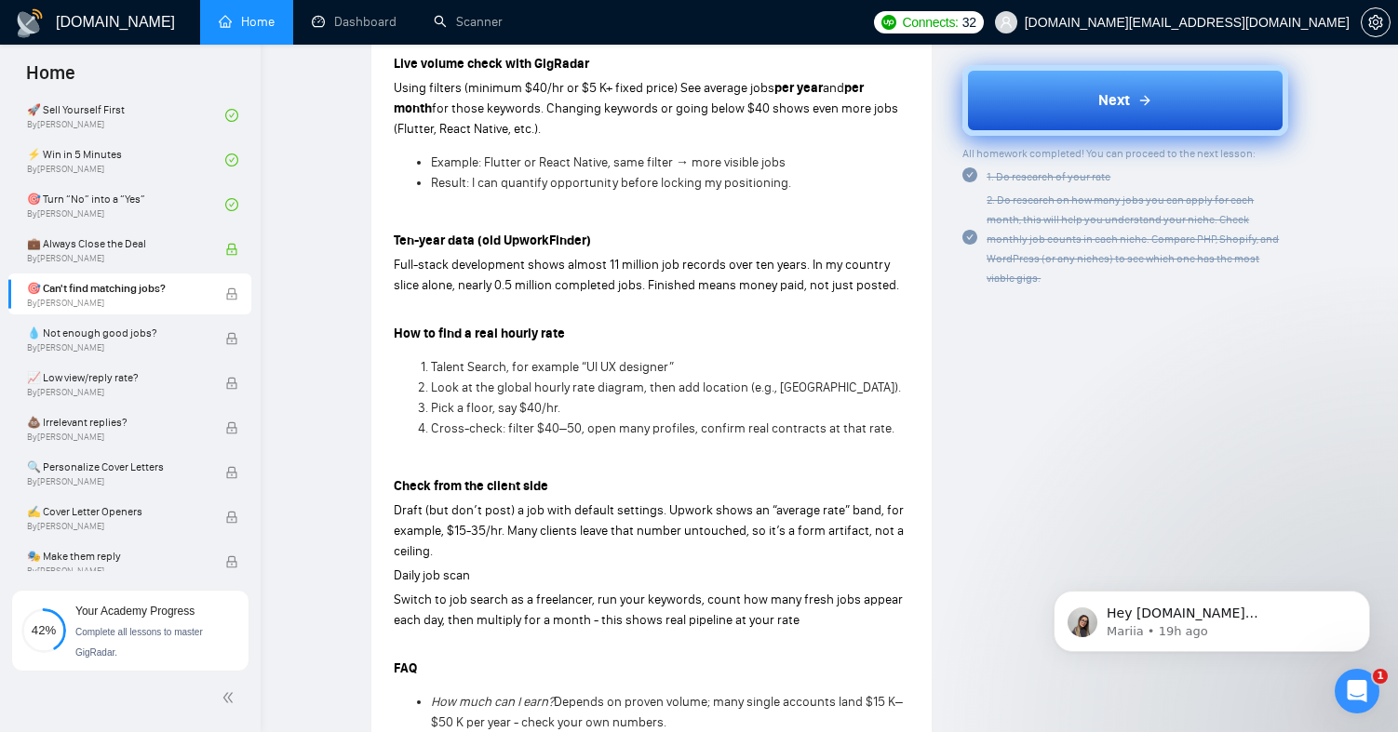 The width and height of the screenshot is (1398, 732). I want to click on span: 🎯 Can't find matching jobs?, so click(116, 289).